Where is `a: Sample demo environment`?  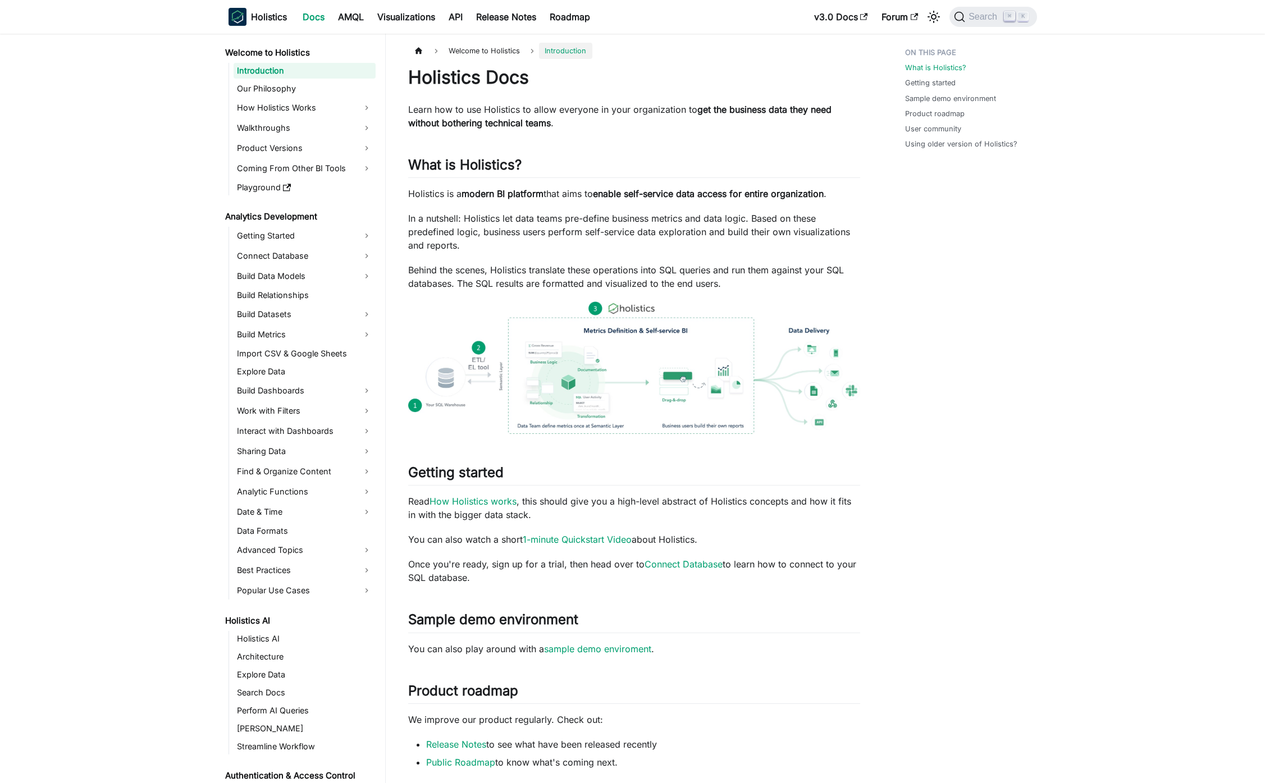 a: Sample demo environment is located at coordinates (951, 98).